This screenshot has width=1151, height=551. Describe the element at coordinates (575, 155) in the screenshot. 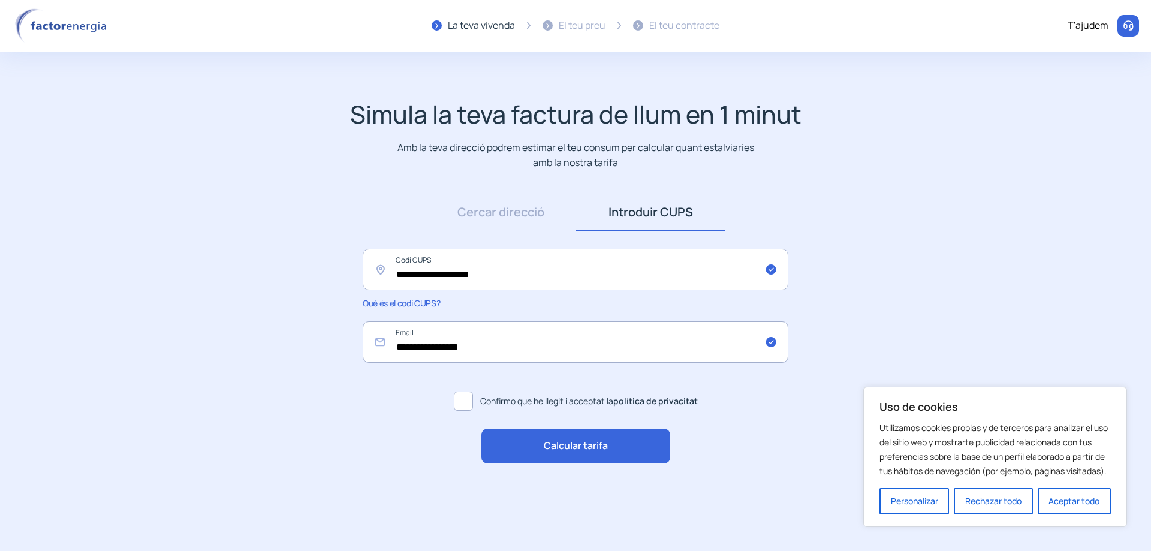

I see `p: Amb la teva direcció podrem estimar el teu consum per calcular quant estalviaries amb la nostra t...` at that location.